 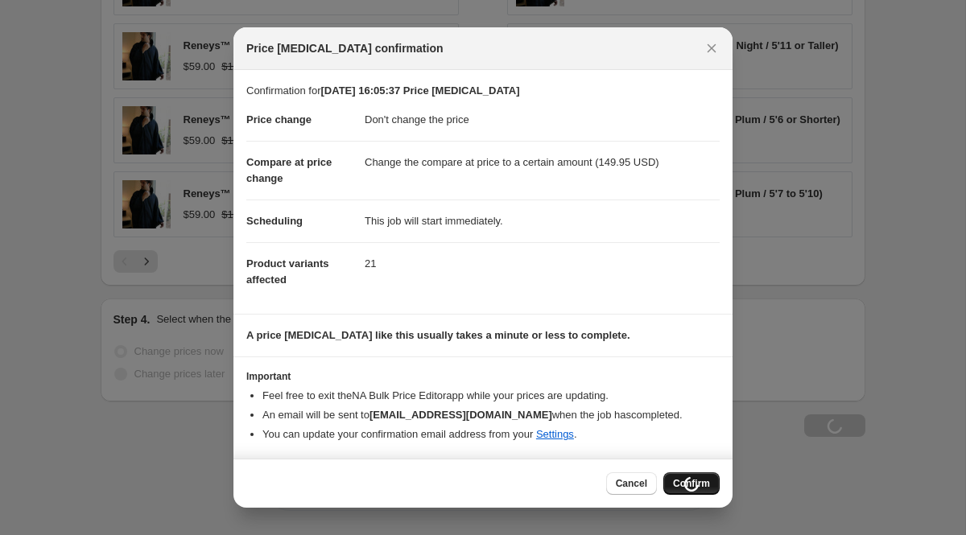 What do you see at coordinates (555, 434) in the screenshot?
I see `a: Settings` at bounding box center [555, 434].